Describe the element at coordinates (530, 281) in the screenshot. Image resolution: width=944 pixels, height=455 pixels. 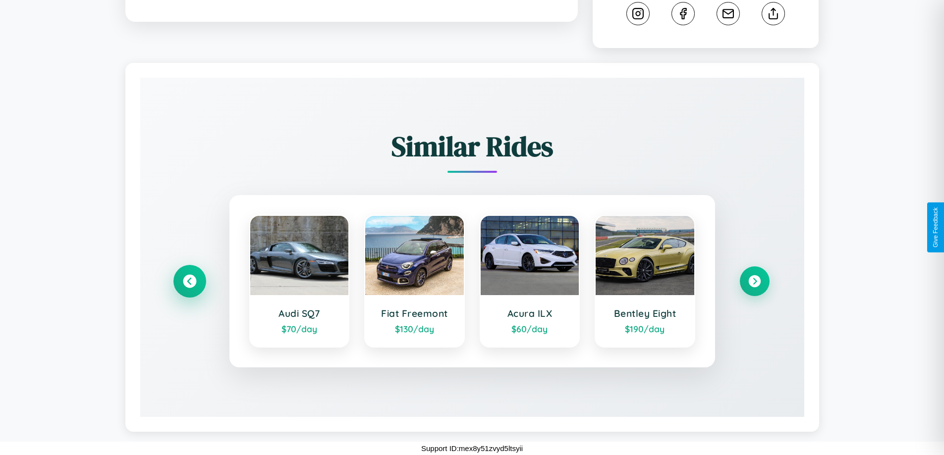
I see `a: Acura ILX$60/day` at that location.